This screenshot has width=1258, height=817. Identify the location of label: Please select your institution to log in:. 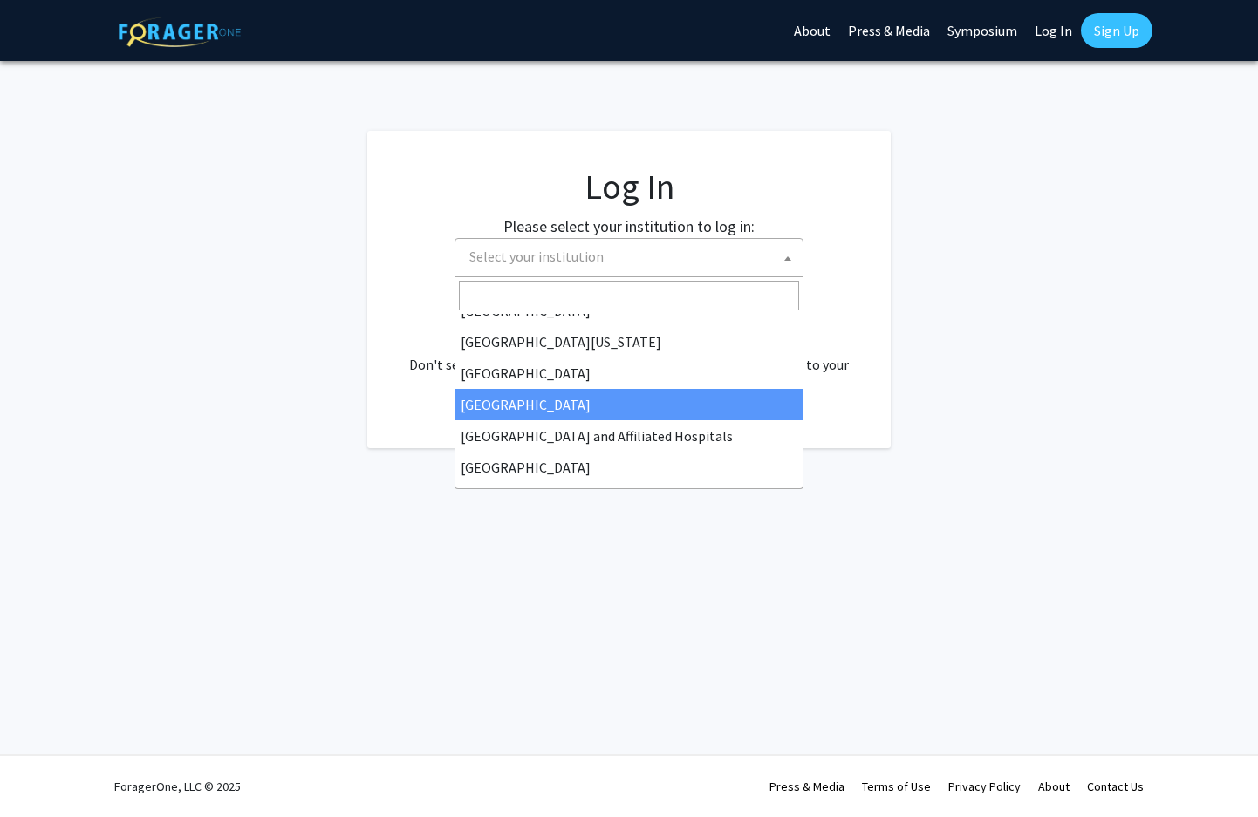
(629, 226).